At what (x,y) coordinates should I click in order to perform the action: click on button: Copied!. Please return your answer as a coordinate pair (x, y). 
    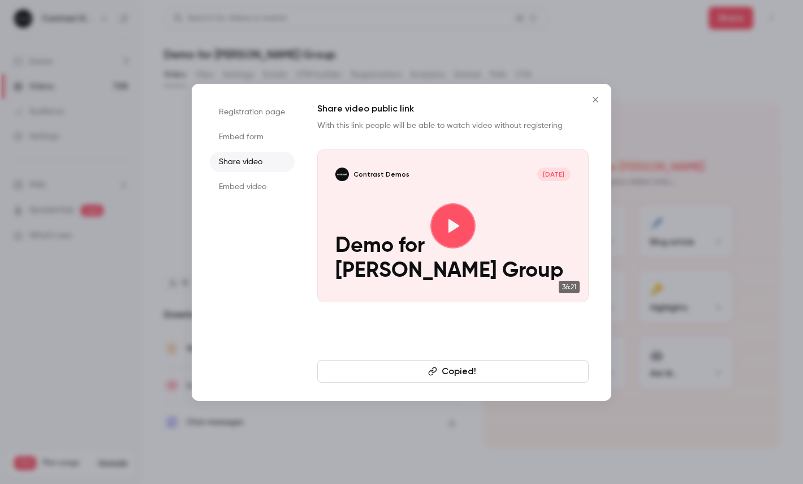
    Looking at the image, I should click on (453, 371).